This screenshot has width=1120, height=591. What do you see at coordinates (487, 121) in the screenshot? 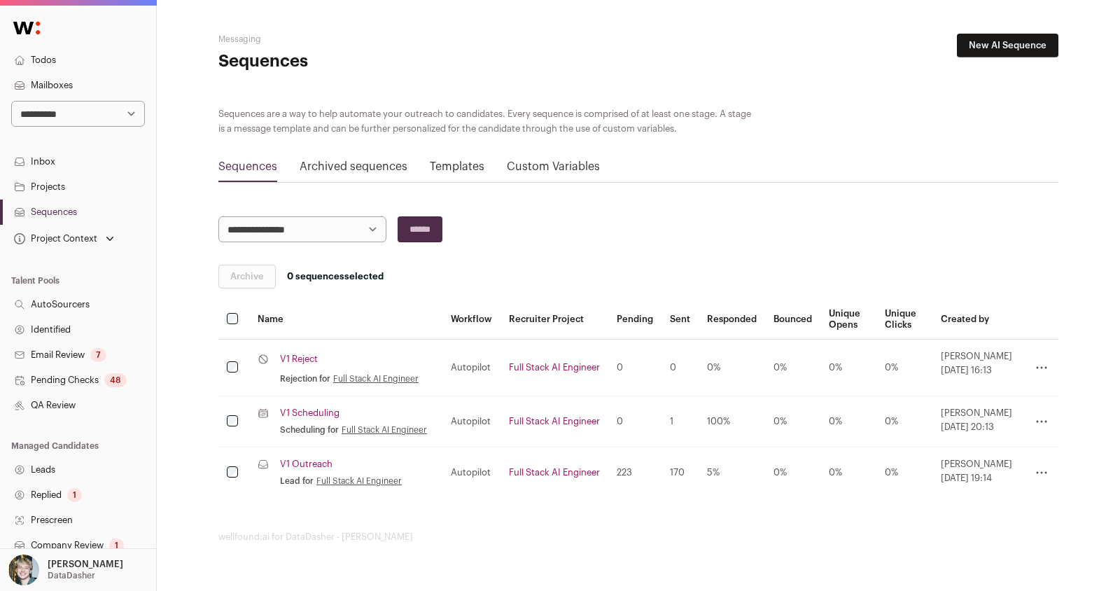
I see `div: Sequences are a way to help automate your outreach to candidates. Every sequence is comprised of ...` at bounding box center [487, 121].